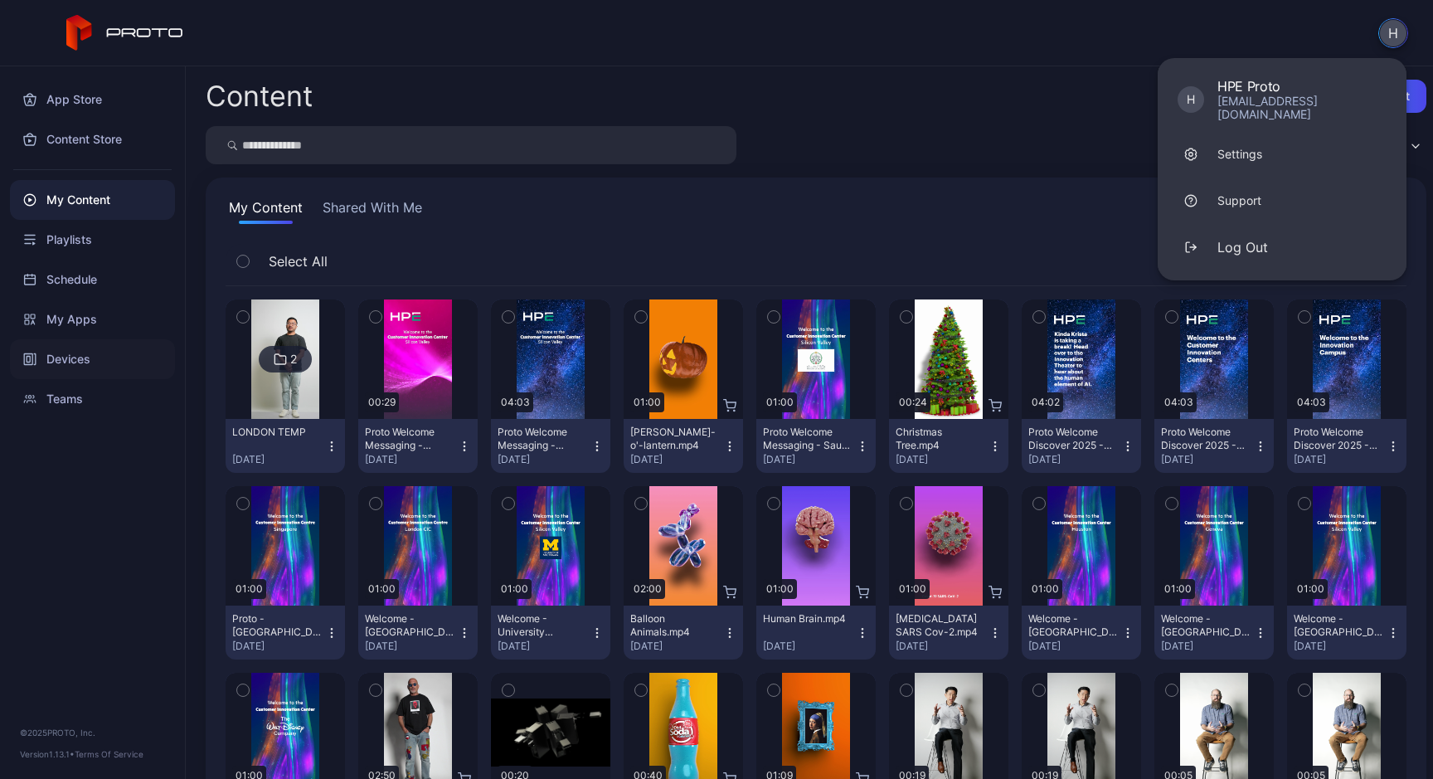 This screenshot has height=779, width=1433. What do you see at coordinates (941, 439) in the screenshot?
I see `div: Christmas Tree.mp4` at bounding box center [941, 439].